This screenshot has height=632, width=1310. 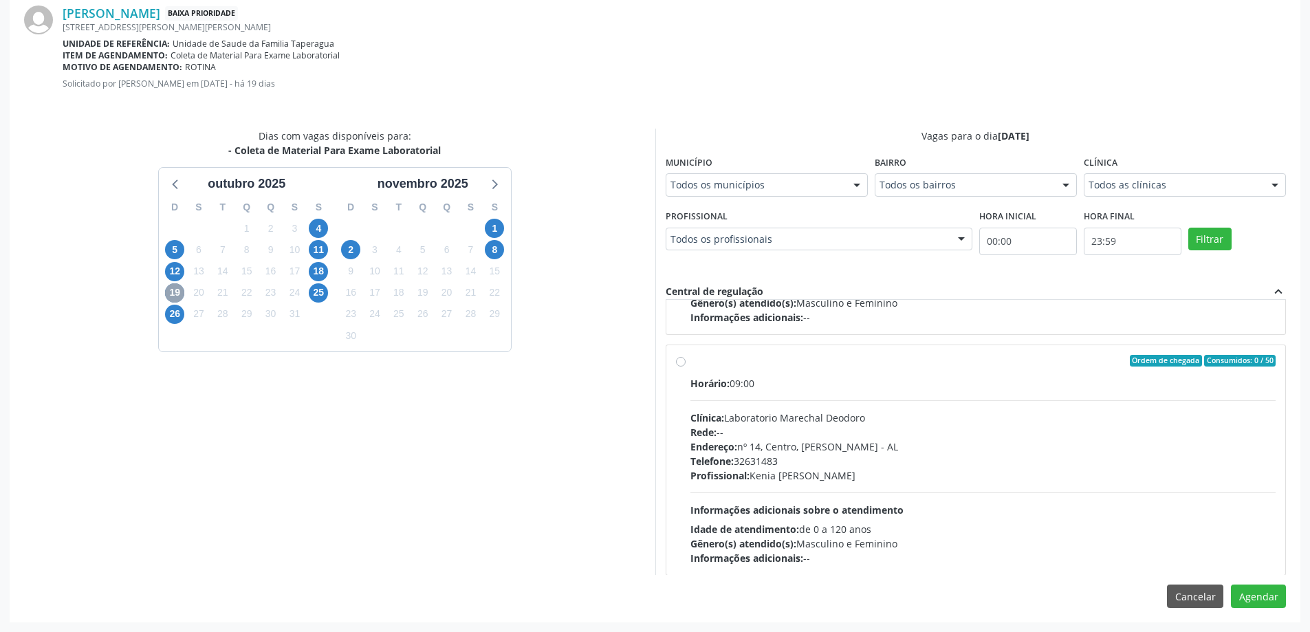 What do you see at coordinates (890, 163) in the screenshot?
I see `label: Bairro` at bounding box center [890, 163].